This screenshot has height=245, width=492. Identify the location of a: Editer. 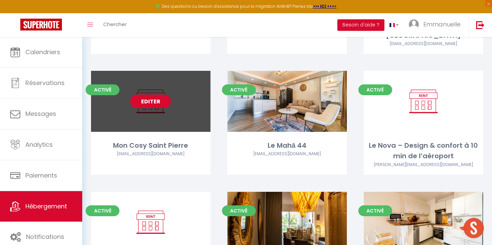
(150, 101).